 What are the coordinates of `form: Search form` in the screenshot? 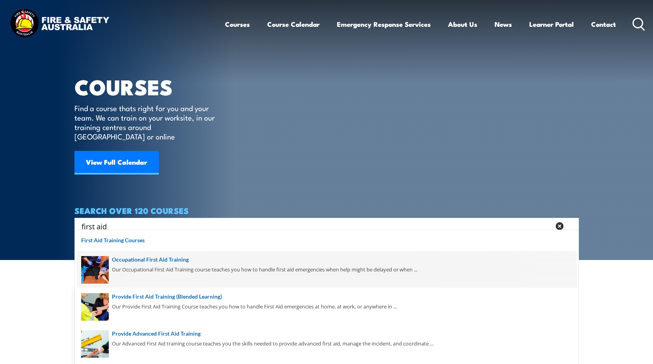 It's located at (318, 226).